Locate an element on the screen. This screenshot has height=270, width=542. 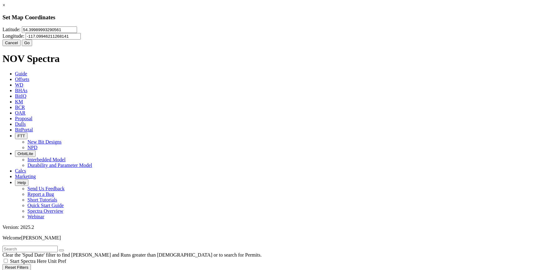
span: Proposal is located at coordinates (24, 119).